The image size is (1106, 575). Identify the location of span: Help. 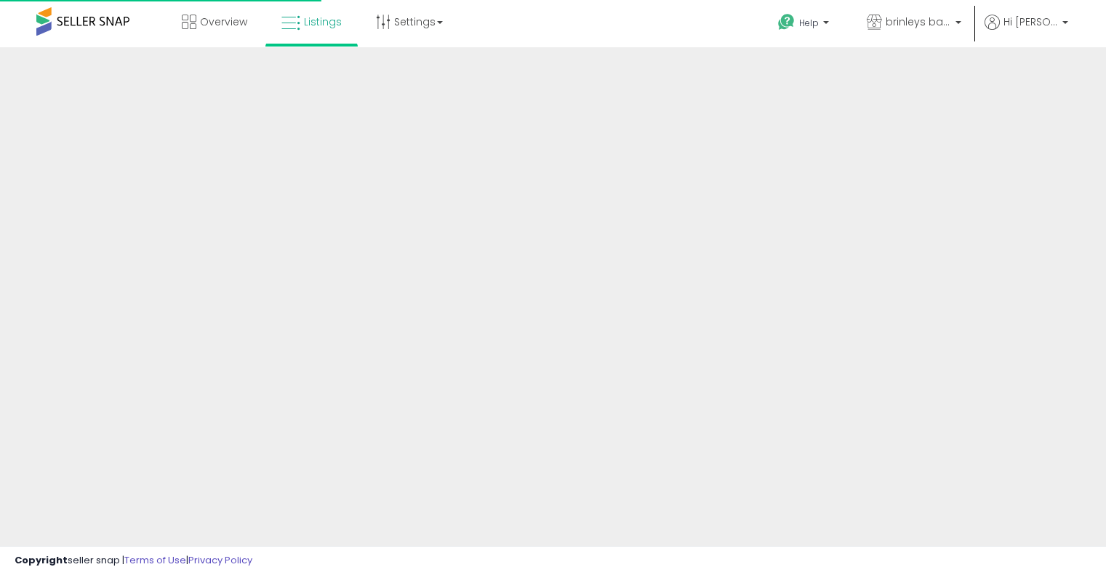
(809, 23).